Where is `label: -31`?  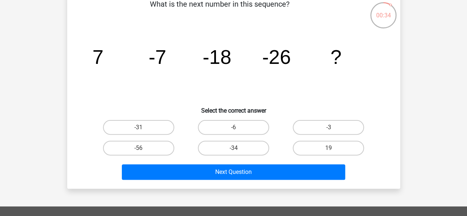 label: -31 is located at coordinates (139, 127).